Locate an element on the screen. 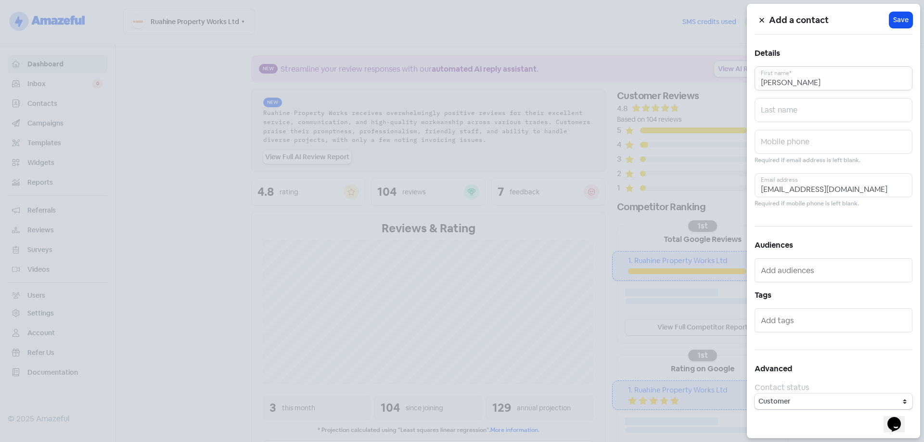 The image size is (924, 442). input: First name is located at coordinates (833, 78).